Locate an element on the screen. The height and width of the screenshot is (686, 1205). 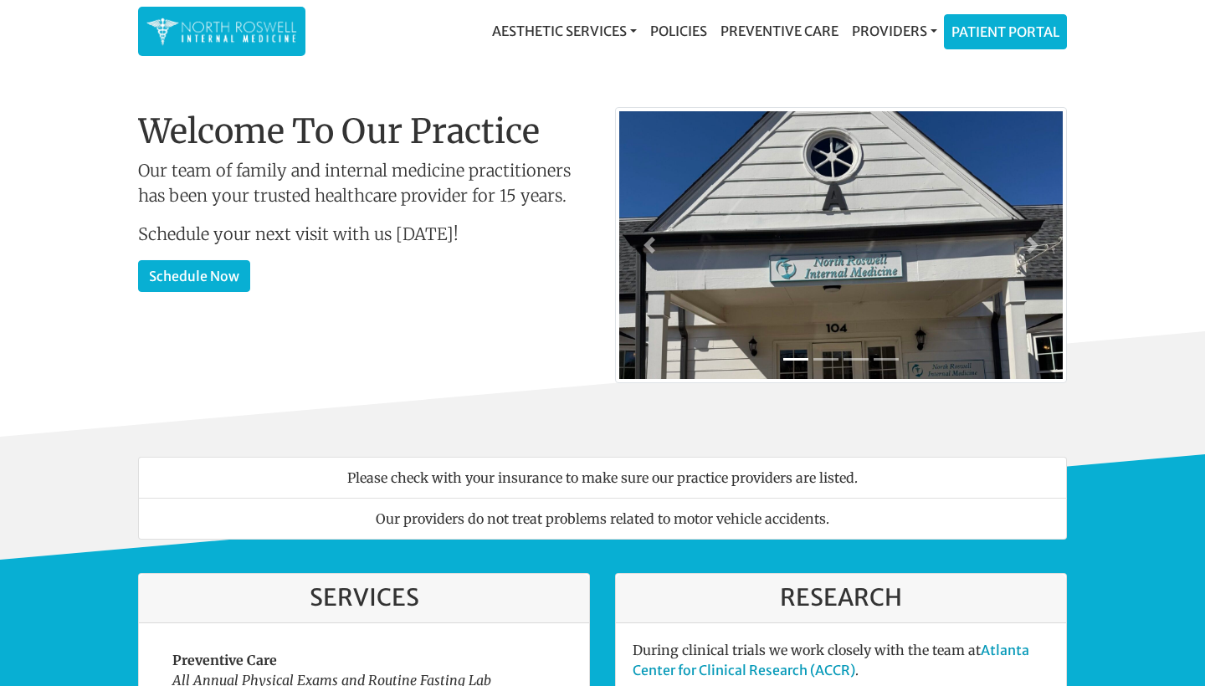
img: North Roswell Internal Medicine is located at coordinates (222, 31).